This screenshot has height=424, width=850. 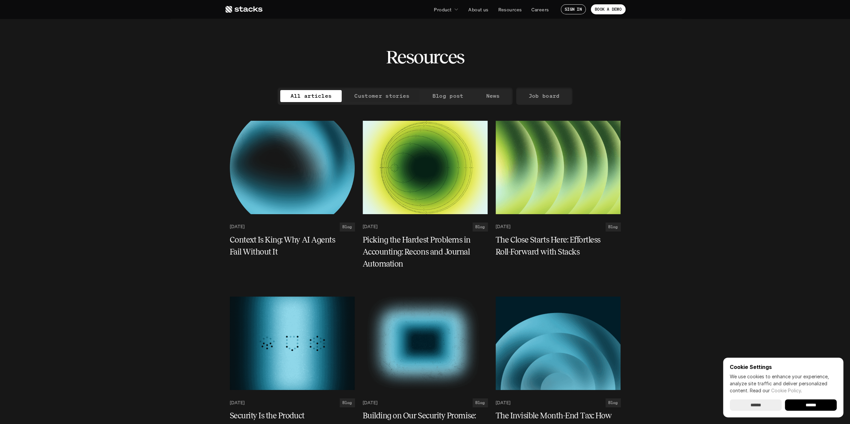 What do you see at coordinates (447, 96) in the screenshot?
I see `a: Blog post` at bounding box center [447, 96].